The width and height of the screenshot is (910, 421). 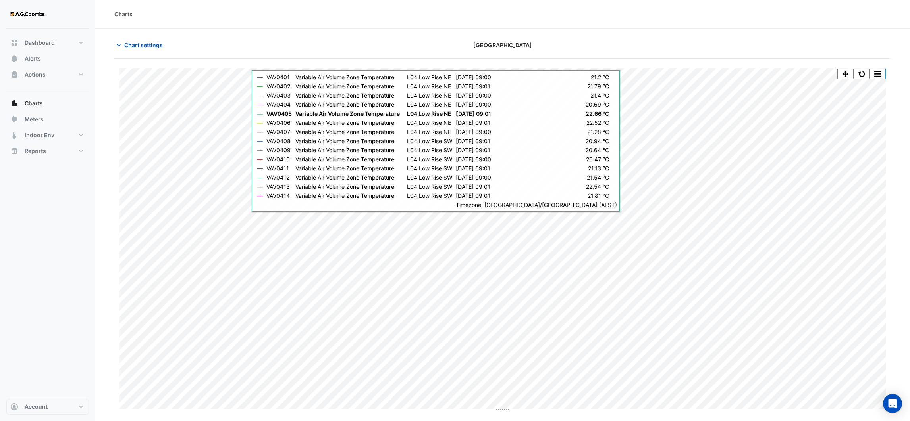 I want to click on img: Company Logo, so click(x=27, y=14).